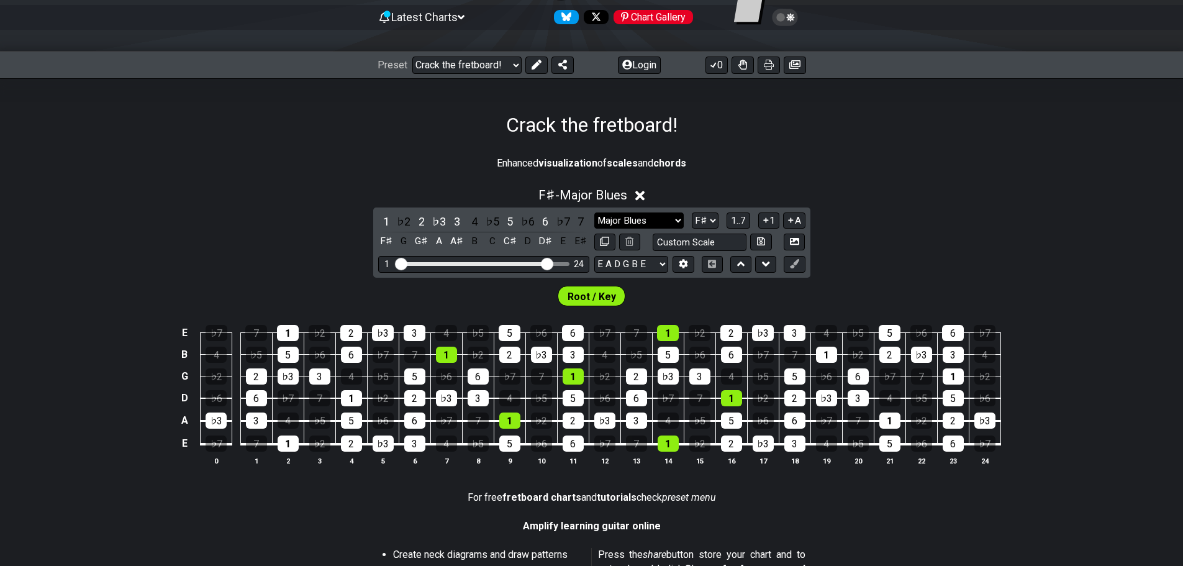 The height and width of the screenshot is (566, 1183). What do you see at coordinates (541, 460) in the screenshot?
I see `th: 10` at bounding box center [541, 460].